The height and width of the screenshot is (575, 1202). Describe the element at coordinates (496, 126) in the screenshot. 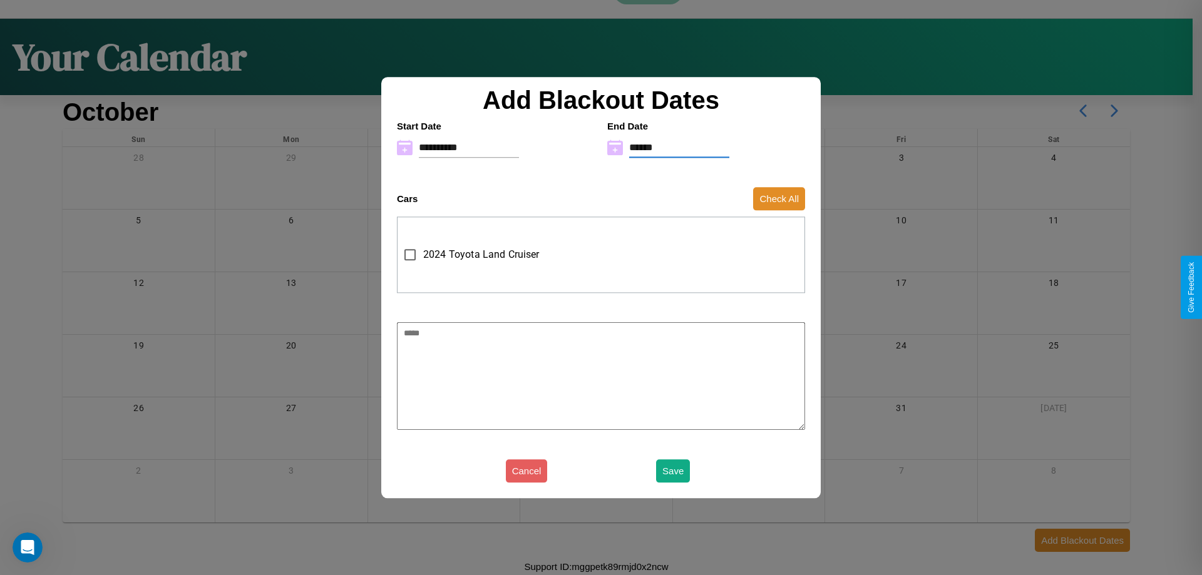

I see `h4: Start Date` at that location.